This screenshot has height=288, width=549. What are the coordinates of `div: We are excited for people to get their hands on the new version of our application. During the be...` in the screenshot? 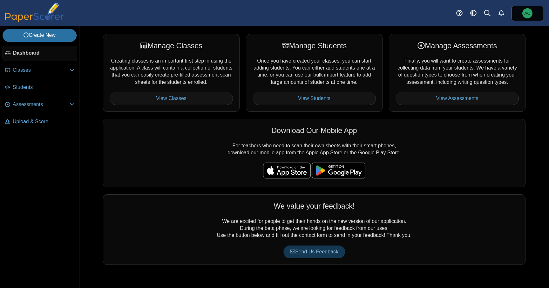 It's located at (314, 230).